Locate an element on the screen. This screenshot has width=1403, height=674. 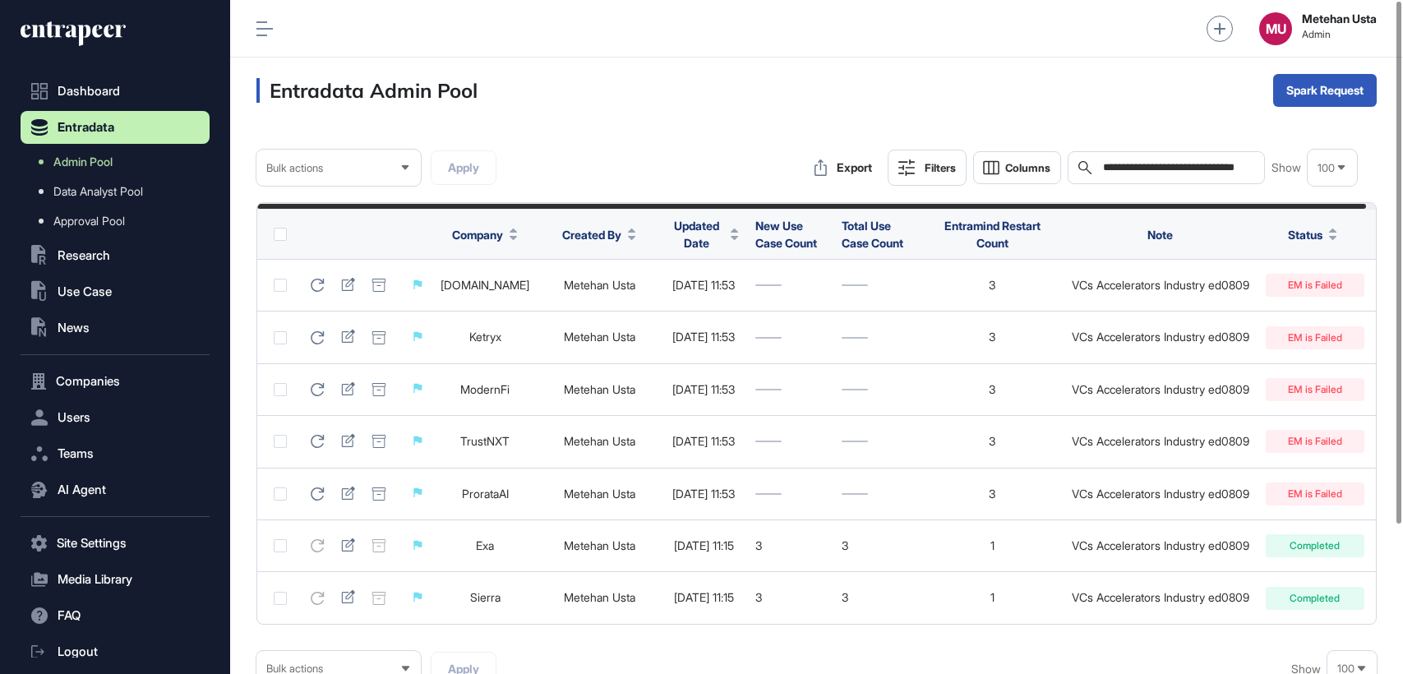
span: 100 is located at coordinates (1325, 168).